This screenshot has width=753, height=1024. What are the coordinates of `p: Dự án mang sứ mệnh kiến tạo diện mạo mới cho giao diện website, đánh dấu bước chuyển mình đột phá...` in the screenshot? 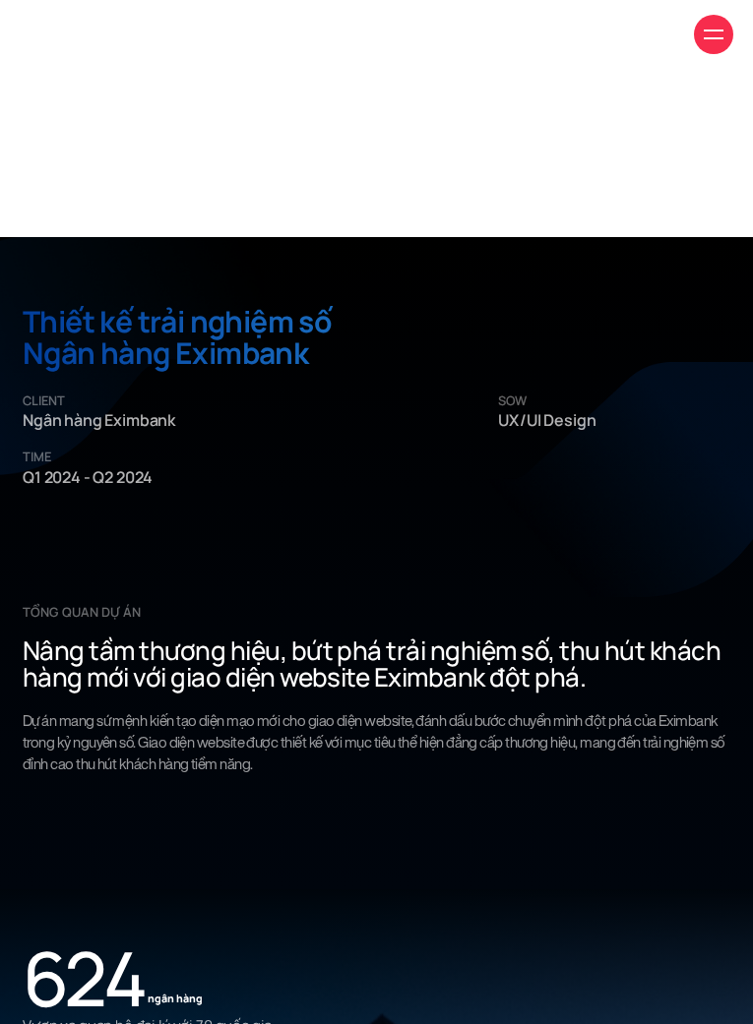 It's located at (376, 743).